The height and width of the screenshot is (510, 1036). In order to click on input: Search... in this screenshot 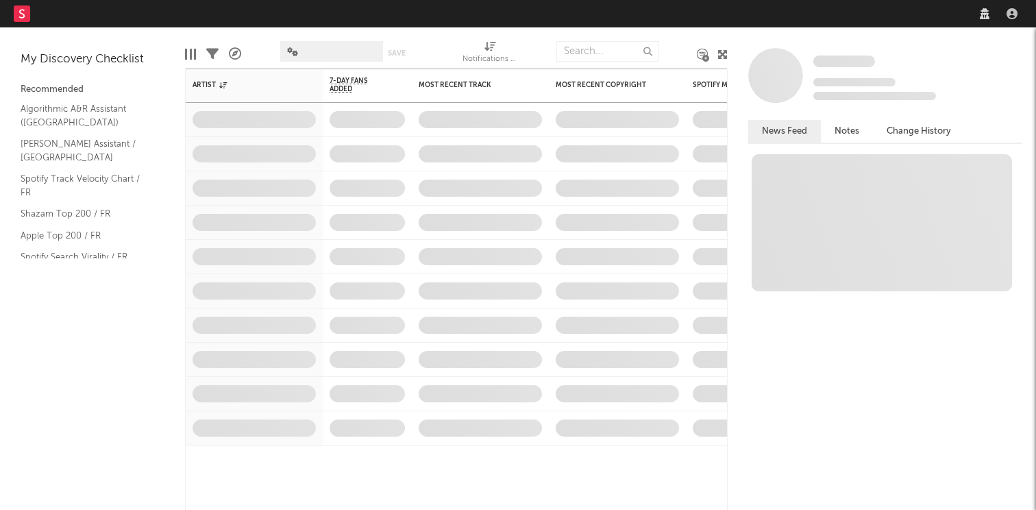, I will do `click(608, 51)`.